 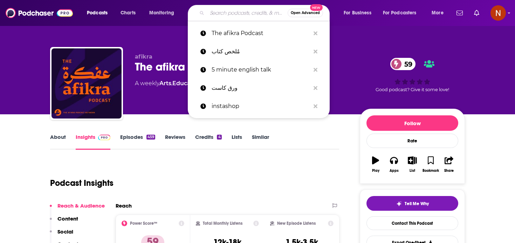 I want to click on p: Reach & Audience, so click(x=81, y=205).